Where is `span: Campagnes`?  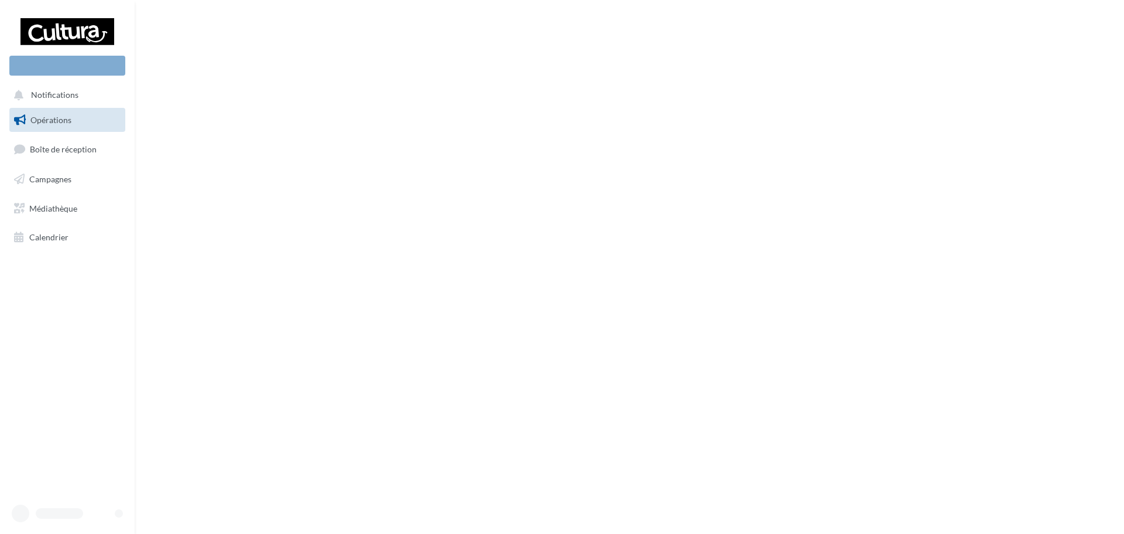 span: Campagnes is located at coordinates (50, 179).